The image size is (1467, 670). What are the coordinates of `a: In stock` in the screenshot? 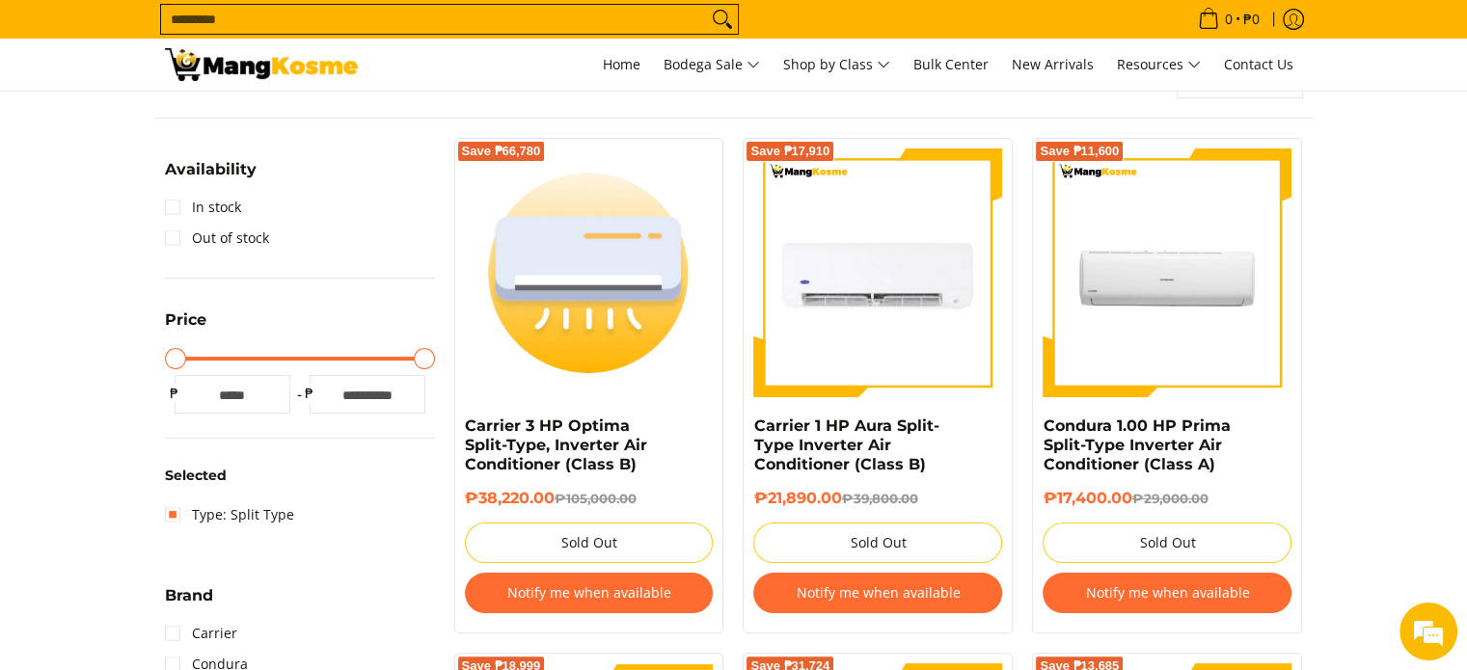 It's located at (203, 207).